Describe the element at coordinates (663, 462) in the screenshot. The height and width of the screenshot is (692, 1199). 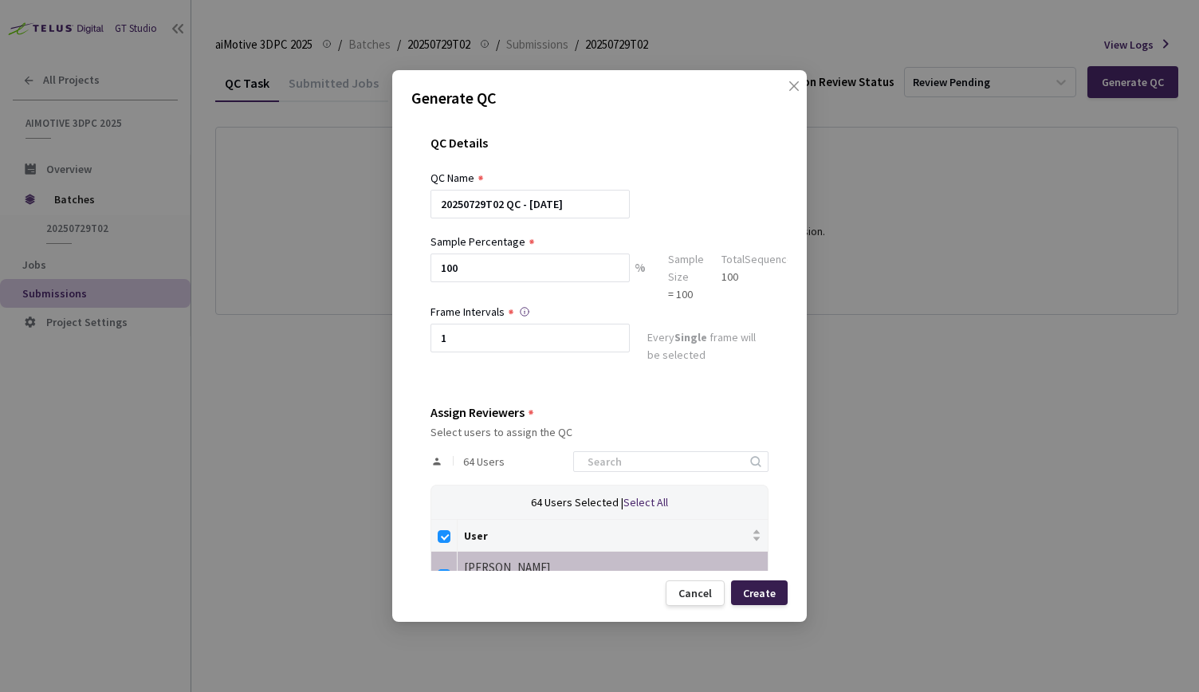
I see `input: Search` at that location.